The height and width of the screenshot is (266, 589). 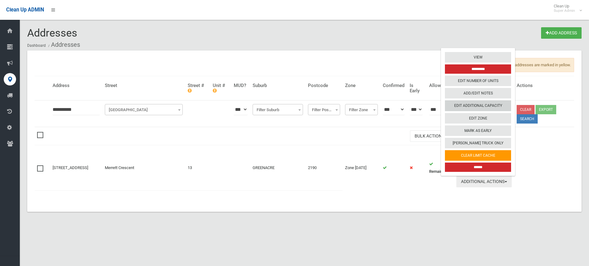 I want to click on li: Addresses, so click(x=63, y=45).